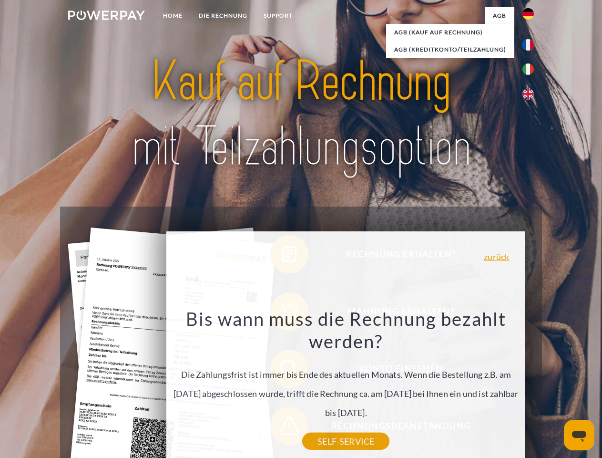 The image size is (602, 458). Describe the element at coordinates (528, 14) in the screenshot. I see `img: de` at that location.